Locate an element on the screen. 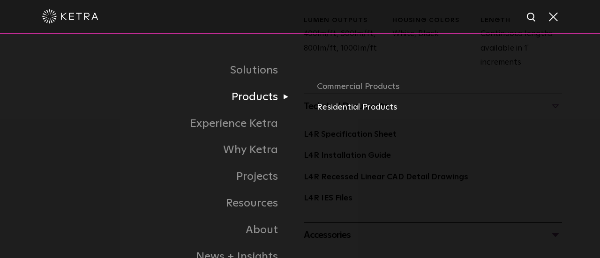  a: Why Ketra is located at coordinates (167, 150).